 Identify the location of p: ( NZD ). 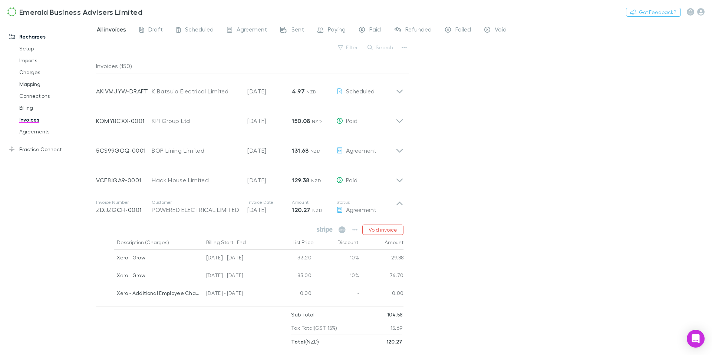
(305, 342).